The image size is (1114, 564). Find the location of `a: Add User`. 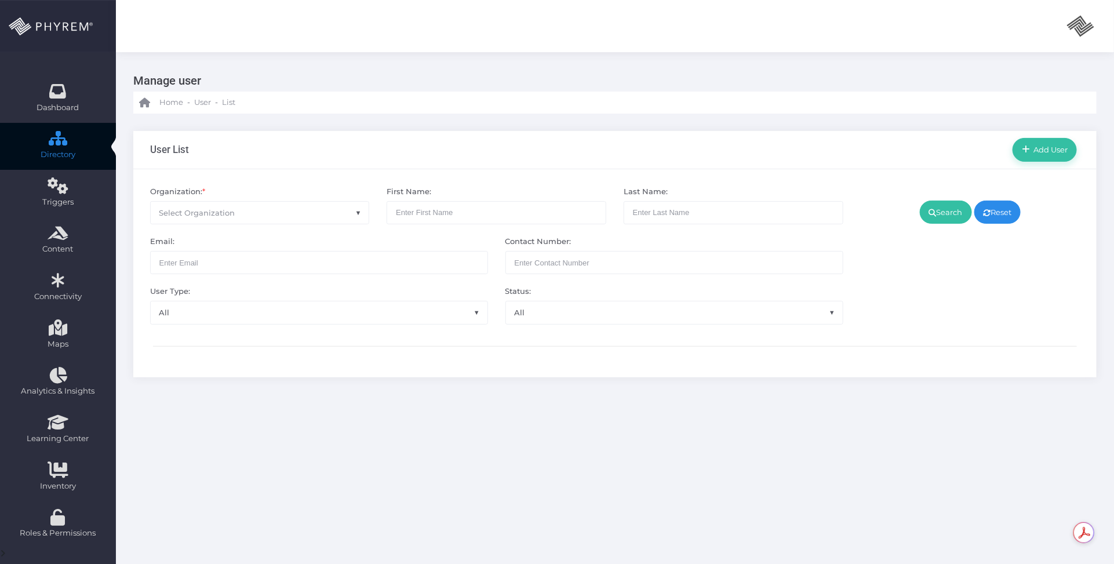

a: Add User is located at coordinates (1044, 149).